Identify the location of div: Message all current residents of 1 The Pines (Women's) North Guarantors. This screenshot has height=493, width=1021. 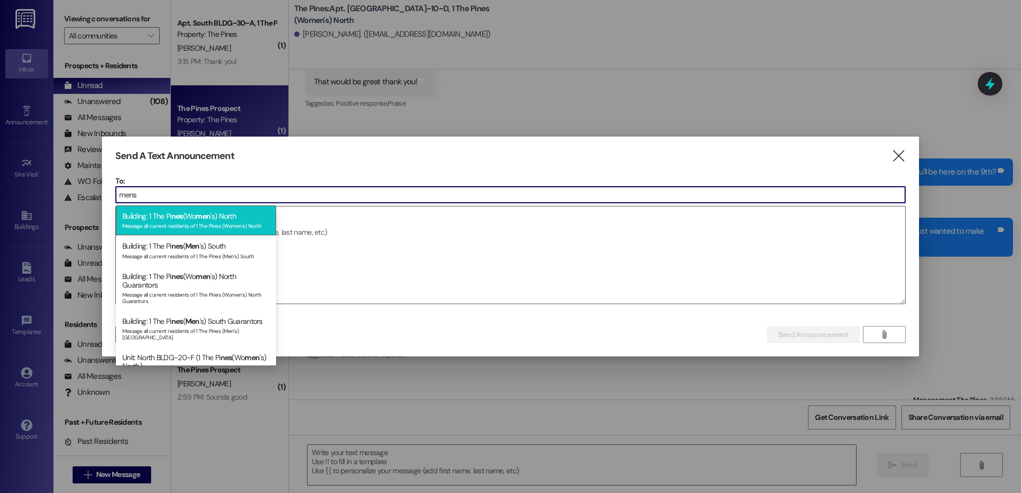
(196, 297).